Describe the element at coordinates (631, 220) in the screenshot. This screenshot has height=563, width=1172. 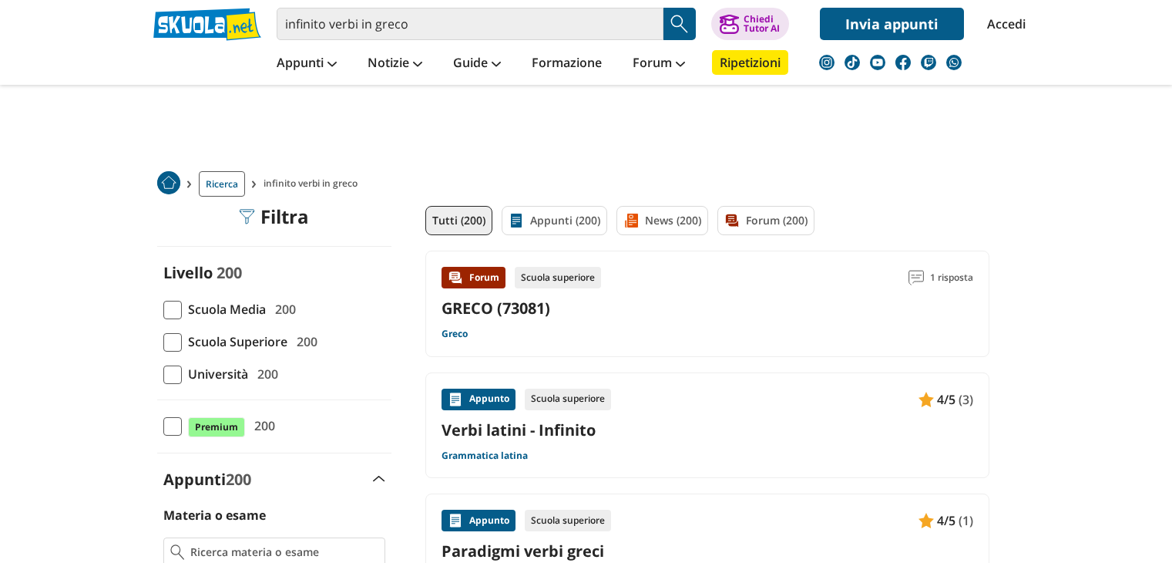
I see `img: News filtro contenuto` at that location.